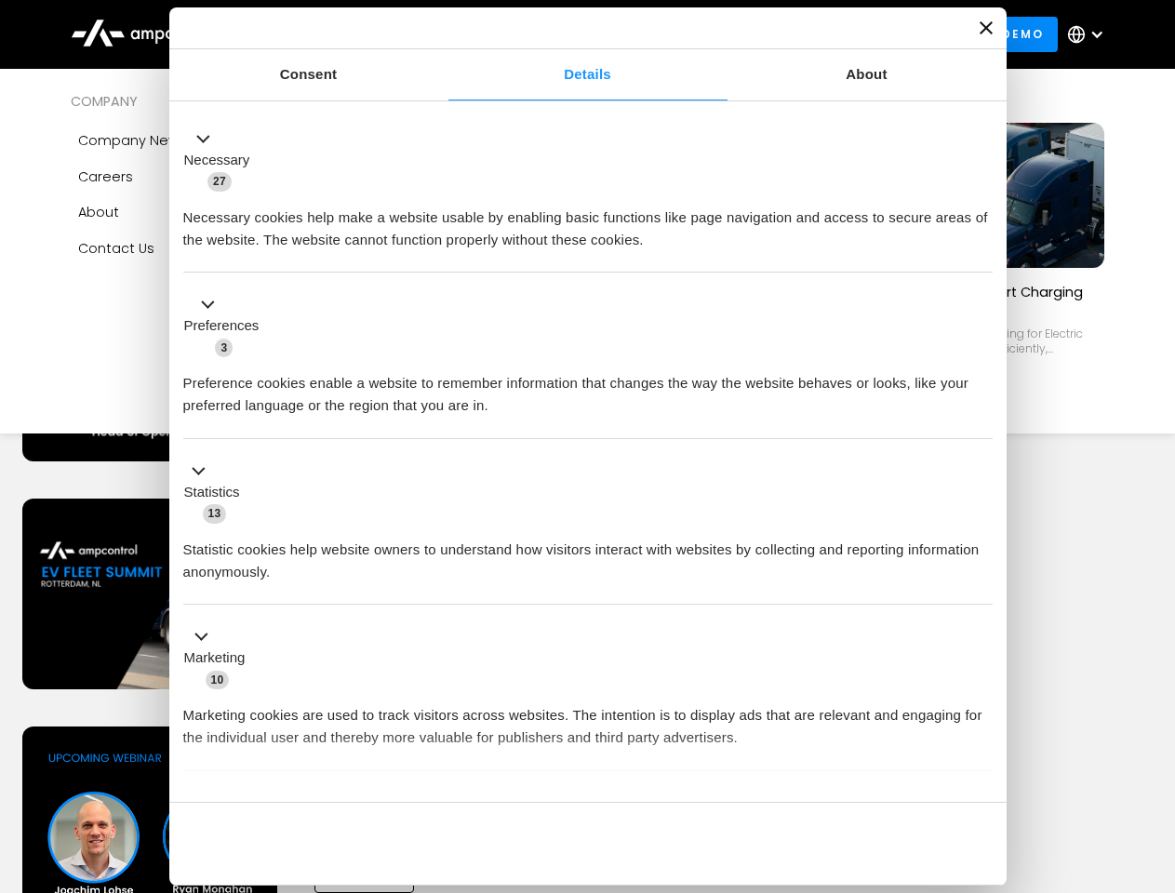  Describe the element at coordinates (857, 844) in the screenshot. I see `button: Okay` at that location.